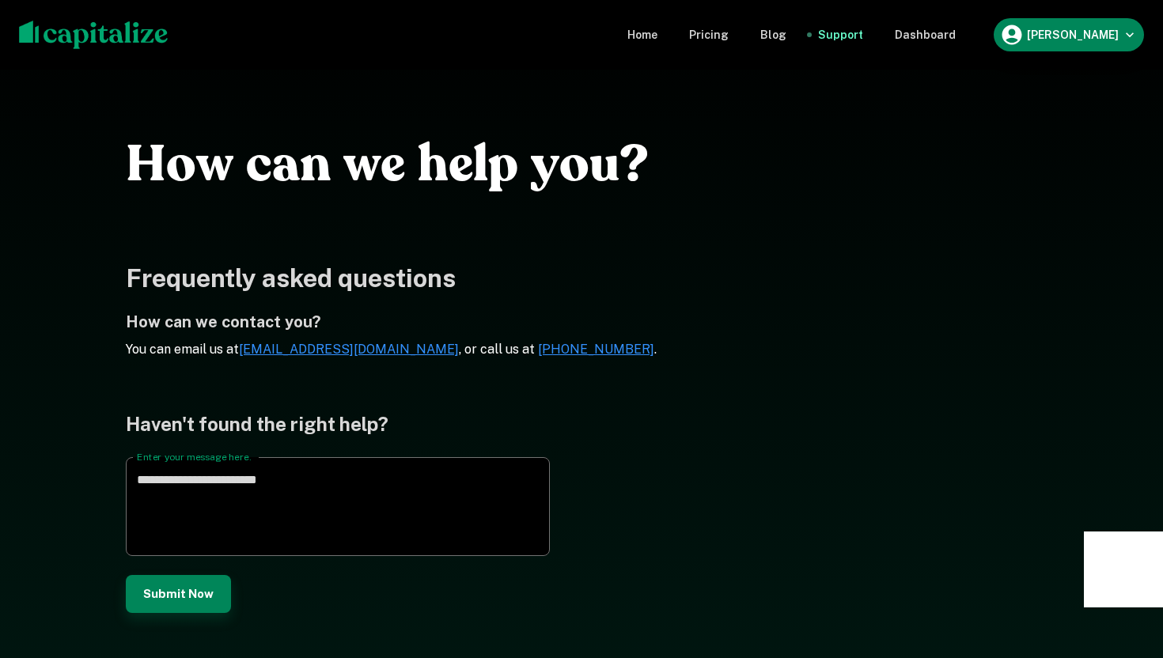 The width and height of the screenshot is (1163, 658). What do you see at coordinates (925, 35) in the screenshot?
I see `a: Dashboard` at bounding box center [925, 35].